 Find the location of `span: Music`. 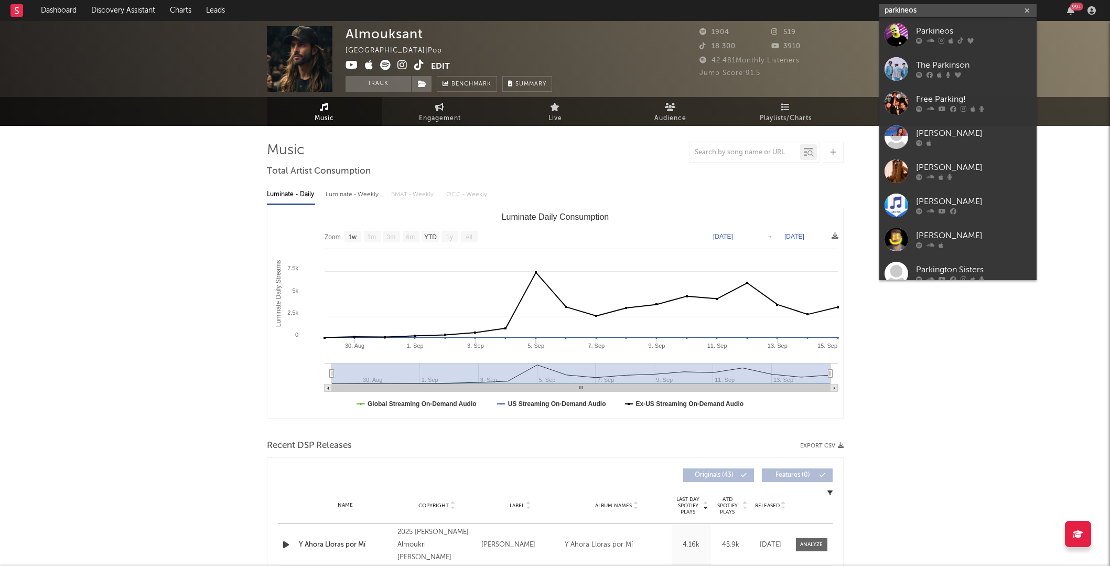

span: Music is located at coordinates (324, 118).